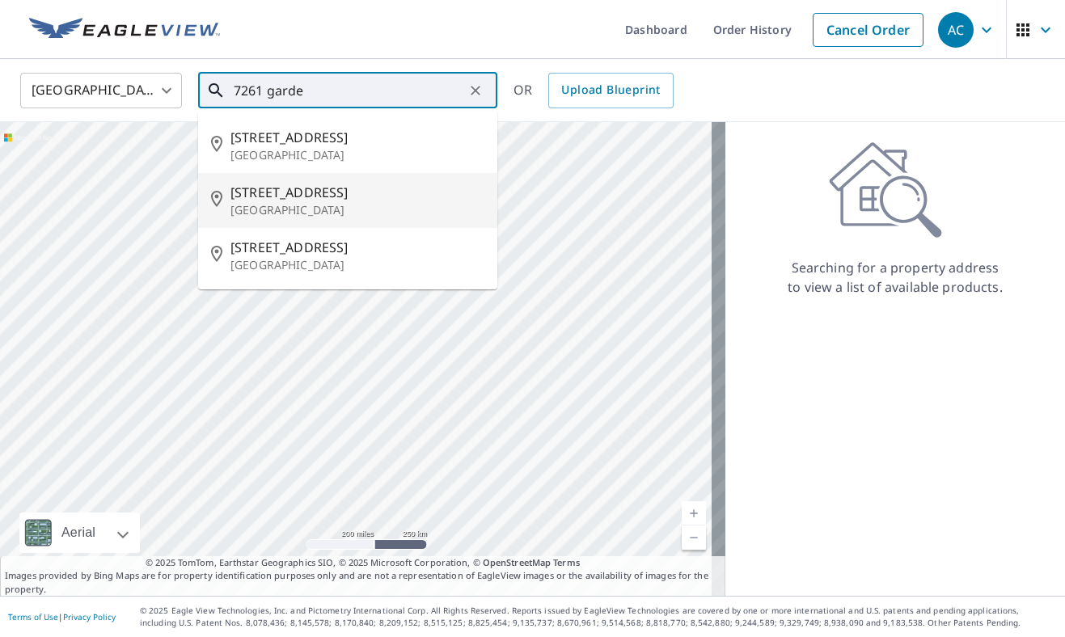 Image resolution: width=1065 pixels, height=637 pixels. I want to click on button: Clear, so click(475, 91).